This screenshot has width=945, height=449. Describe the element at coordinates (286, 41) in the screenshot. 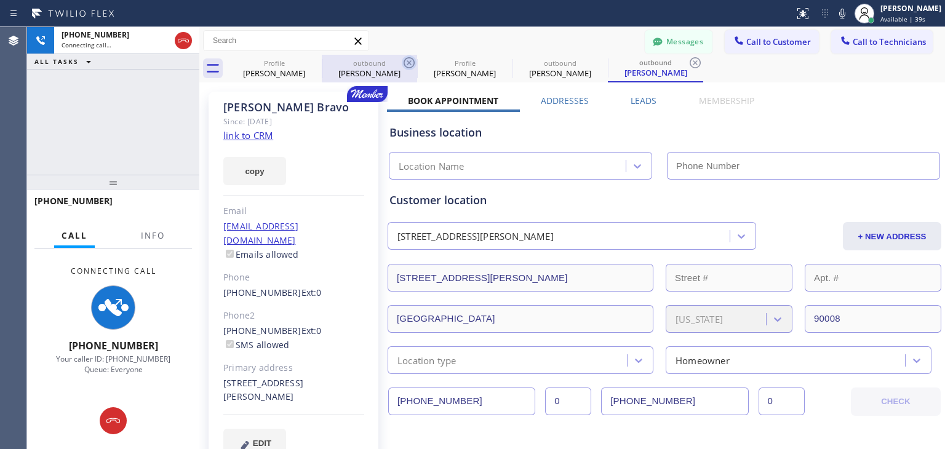

I see `input: Search` at that location.